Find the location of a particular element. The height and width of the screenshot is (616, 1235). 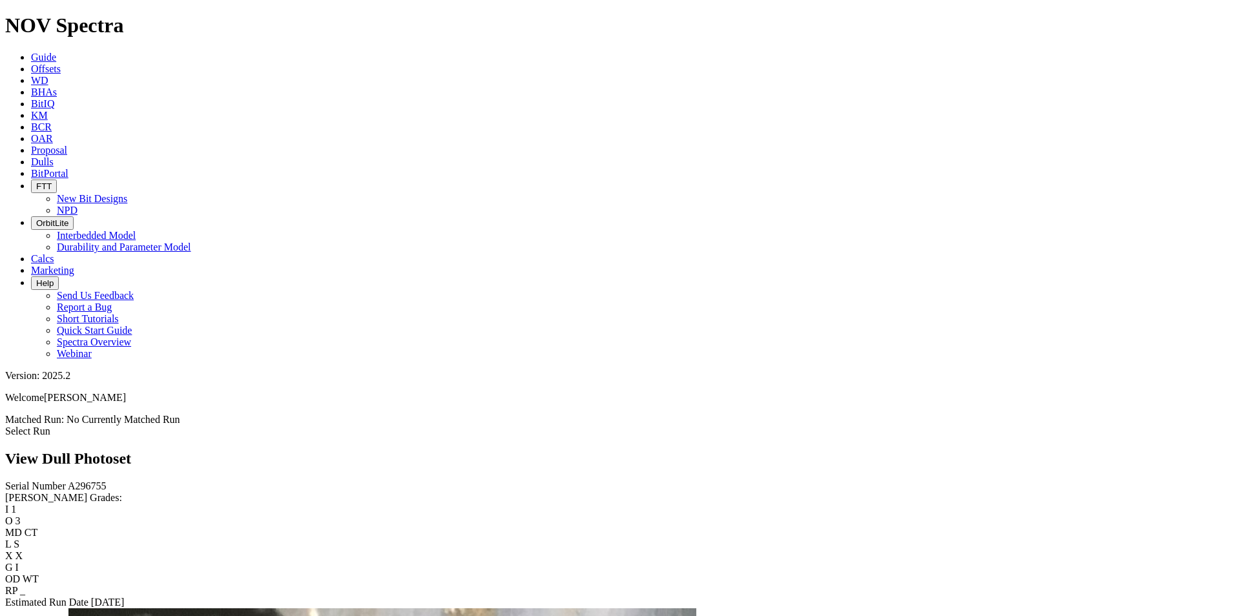

span: WT is located at coordinates (30, 579).